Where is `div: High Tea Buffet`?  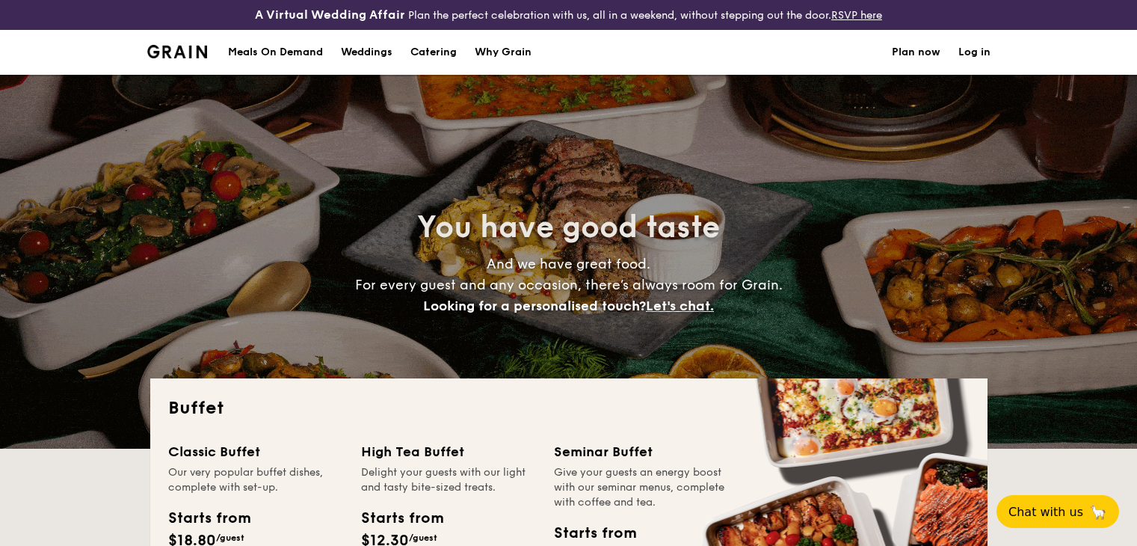 div: High Tea Buffet is located at coordinates (449, 452).